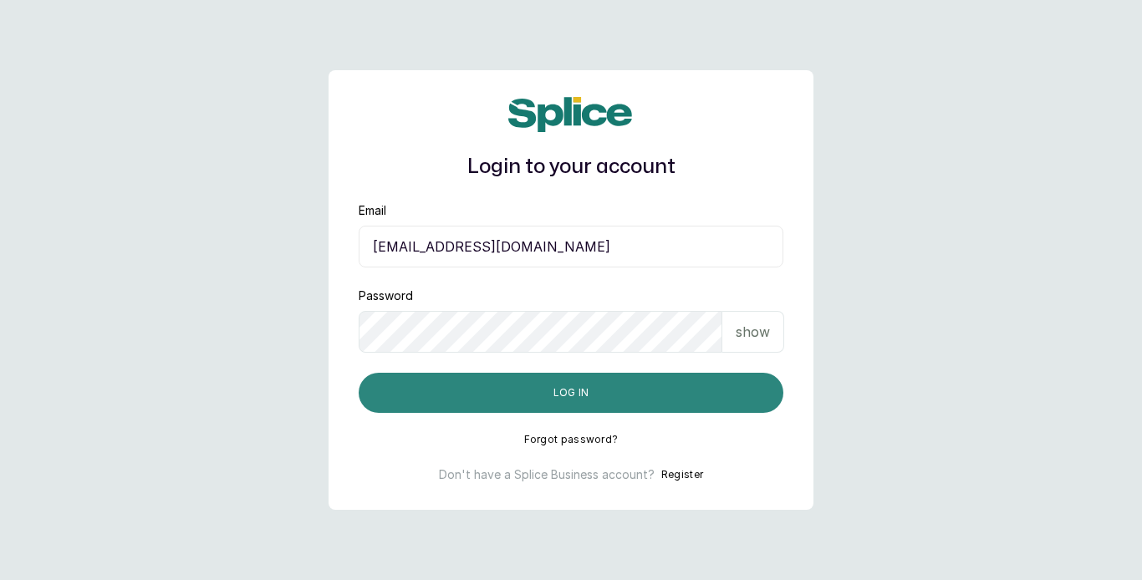  Describe the element at coordinates (547, 475) in the screenshot. I see `p: Don't have a Splice Business account?` at that location.